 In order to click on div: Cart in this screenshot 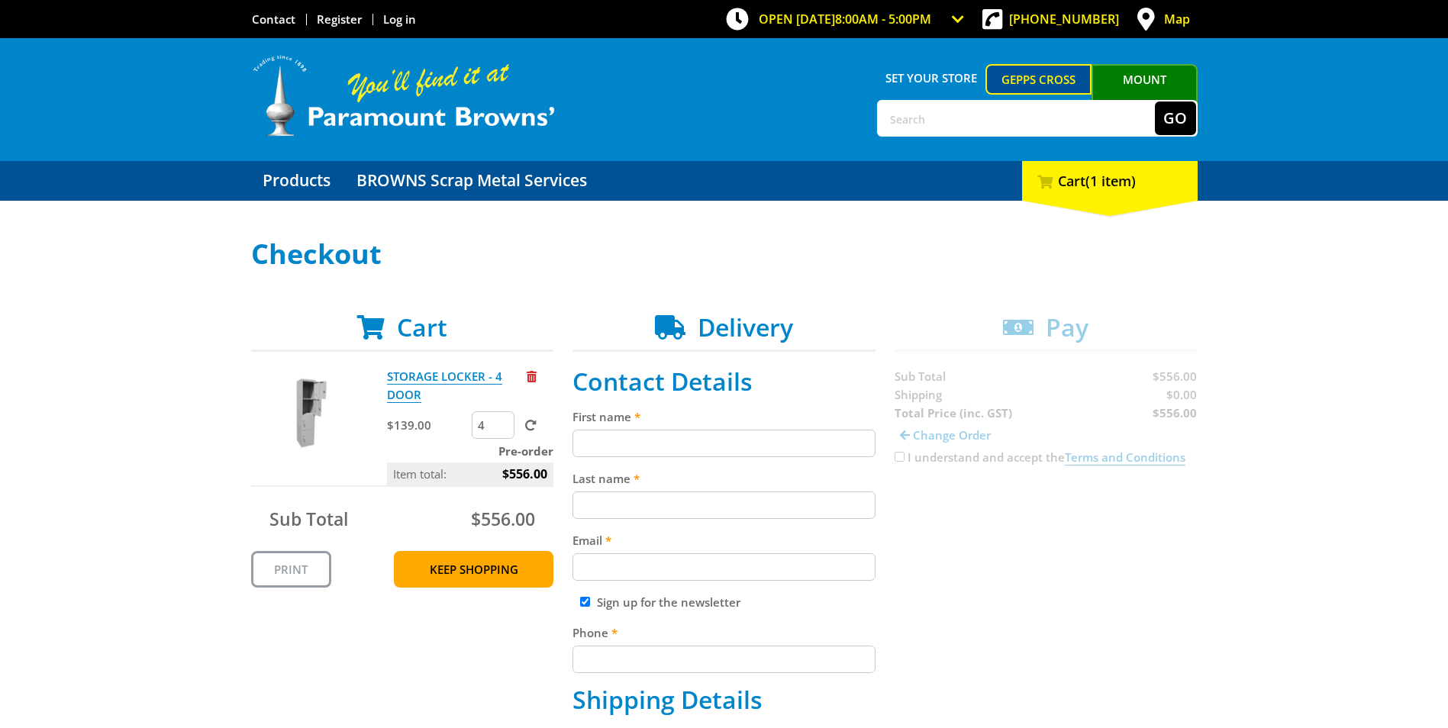, I will do `click(1110, 181)`.